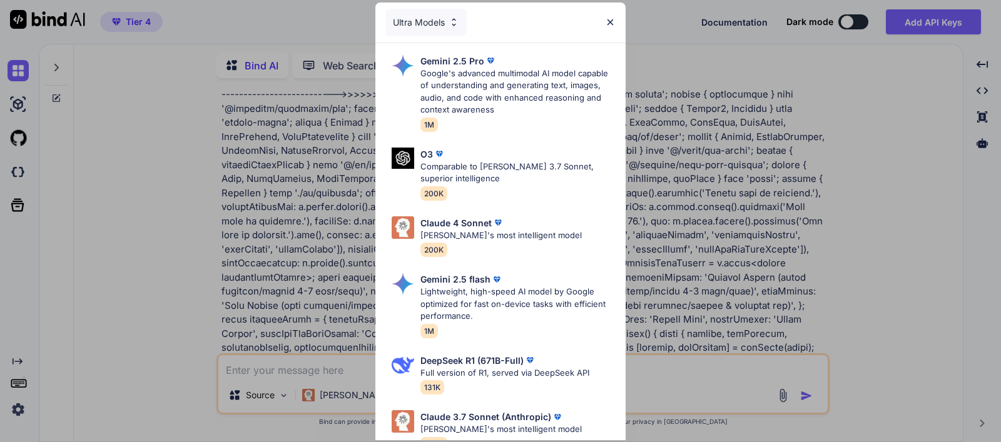 The width and height of the screenshot is (1001, 442). What do you see at coordinates (518, 304) in the screenshot?
I see `p: Lightweight, high-speed AI model by Google optimized for fast on-device tasks with efficient perf...` at bounding box center [518, 304].